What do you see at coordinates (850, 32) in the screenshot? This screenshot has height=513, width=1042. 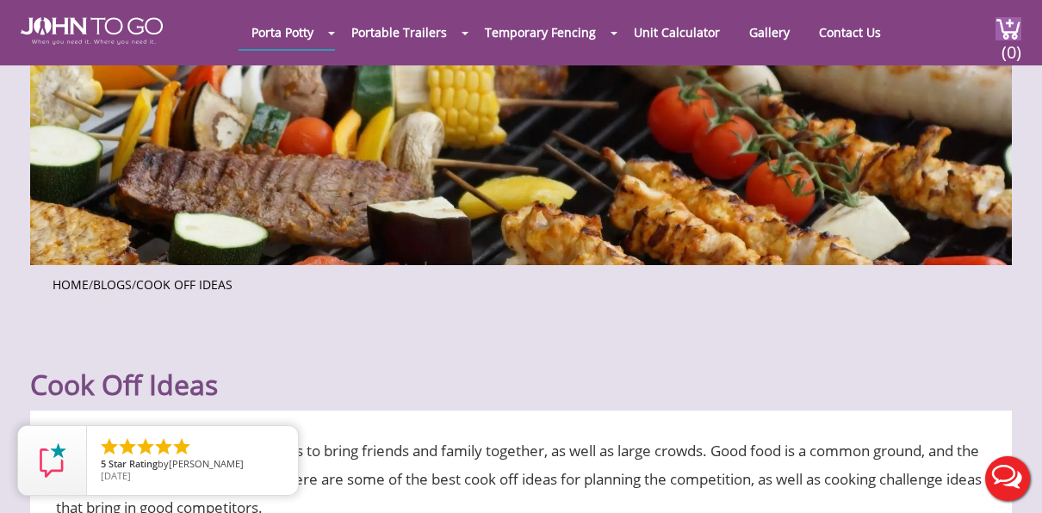 I see `a: Contact Us` at bounding box center [850, 32].